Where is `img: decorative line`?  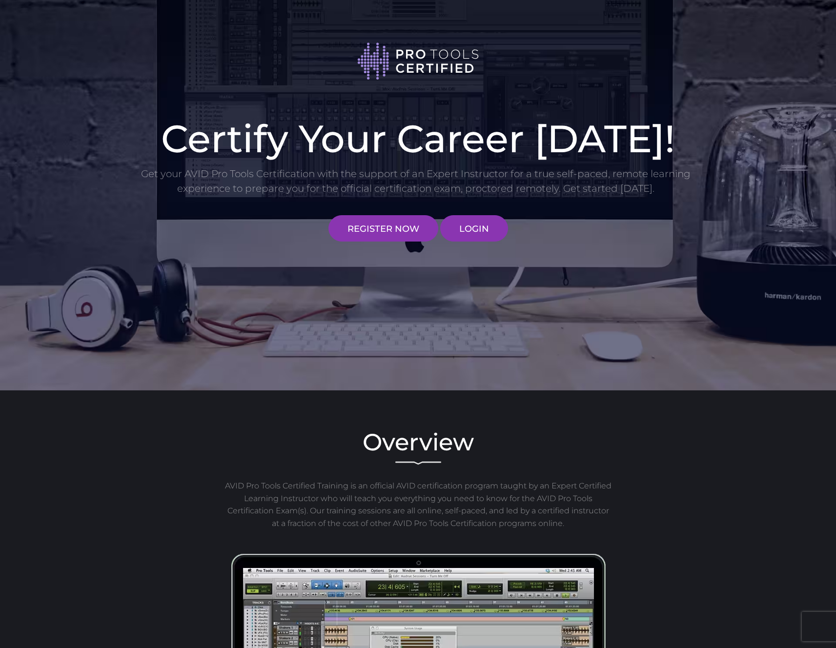 img: decorative line is located at coordinates (418, 463).